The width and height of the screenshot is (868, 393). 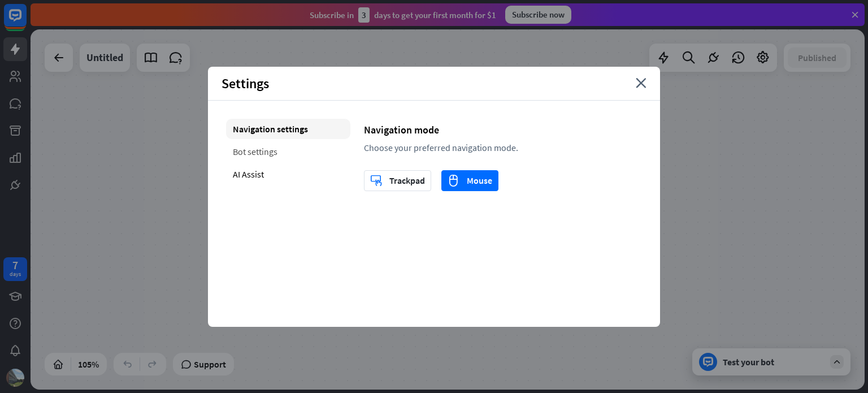 What do you see at coordinates (470, 180) in the screenshot?
I see `div: Mouse` at bounding box center [470, 180].